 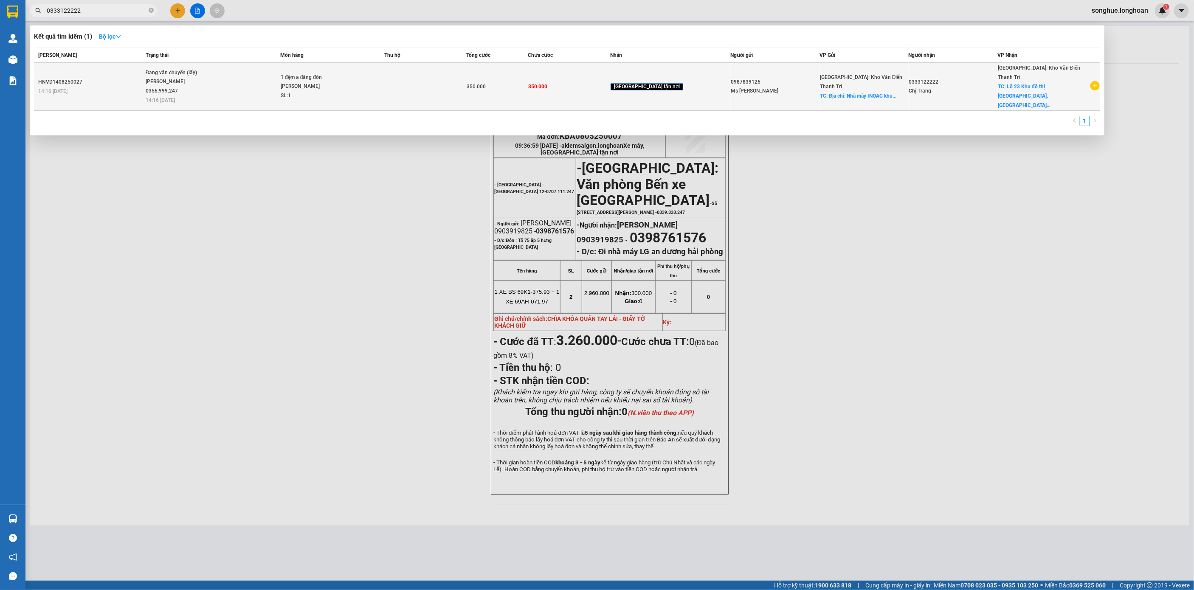 What do you see at coordinates (1007, 55) in the screenshot?
I see `span: VP Nhận` at bounding box center [1007, 55].